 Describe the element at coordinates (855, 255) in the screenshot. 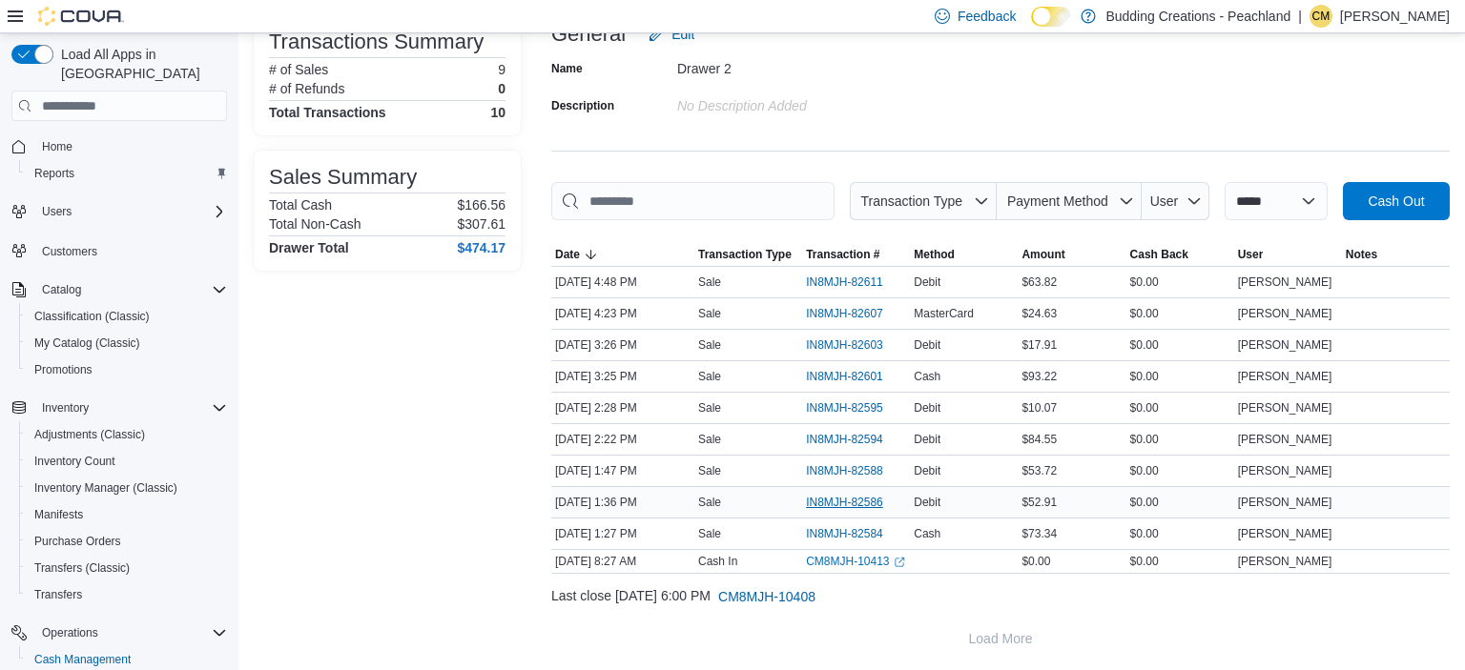

I see `button: Transaction #` at that location.